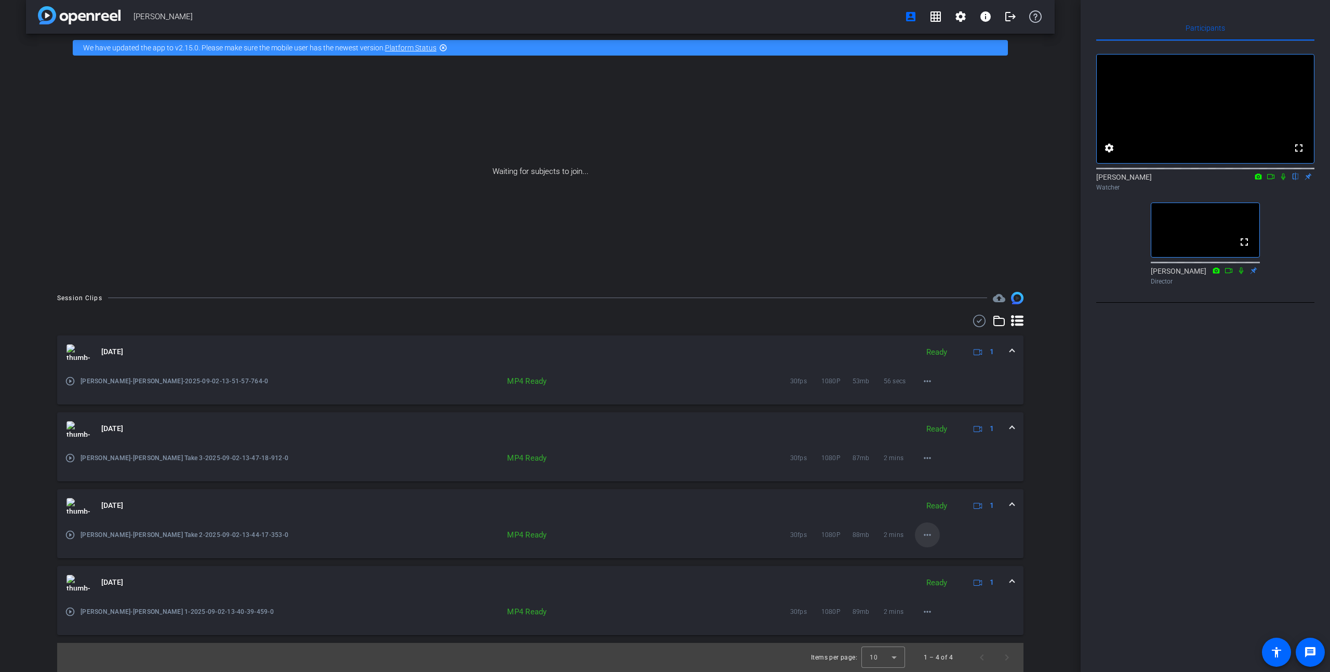  Describe the element at coordinates (999, 298) in the screenshot. I see `span: Destinations for your clips` at that location.